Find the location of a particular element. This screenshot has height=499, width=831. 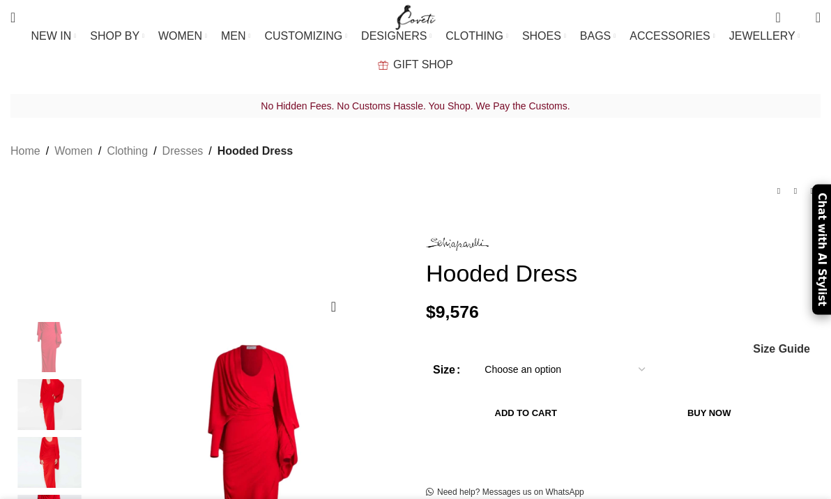

a: BAGS is located at coordinates (597, 36).